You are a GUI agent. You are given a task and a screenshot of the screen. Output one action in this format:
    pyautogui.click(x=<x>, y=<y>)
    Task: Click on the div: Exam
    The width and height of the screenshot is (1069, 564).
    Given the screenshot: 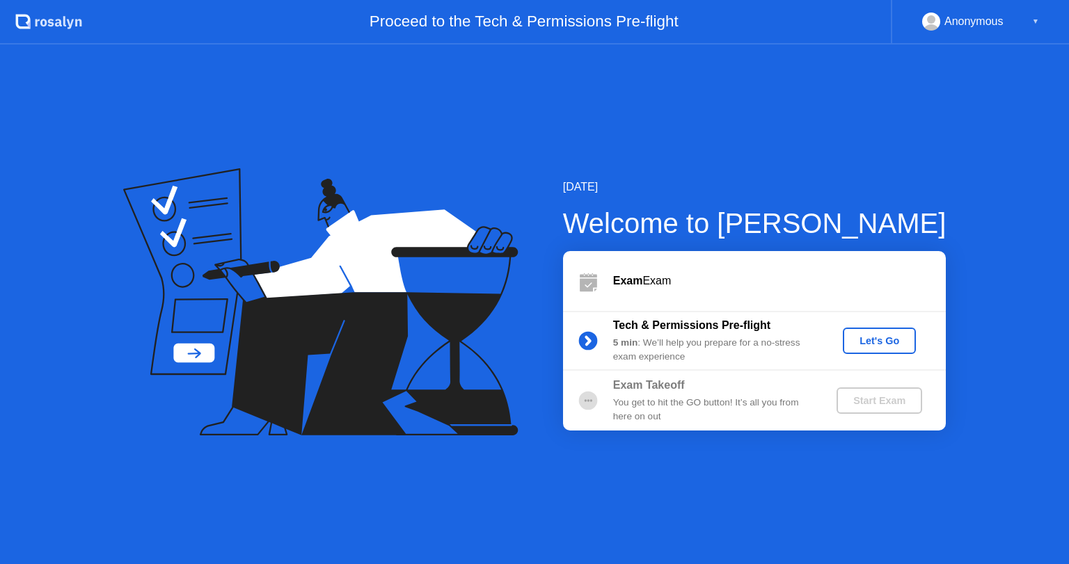 What is the action you would take?
    pyautogui.click(x=779, y=281)
    